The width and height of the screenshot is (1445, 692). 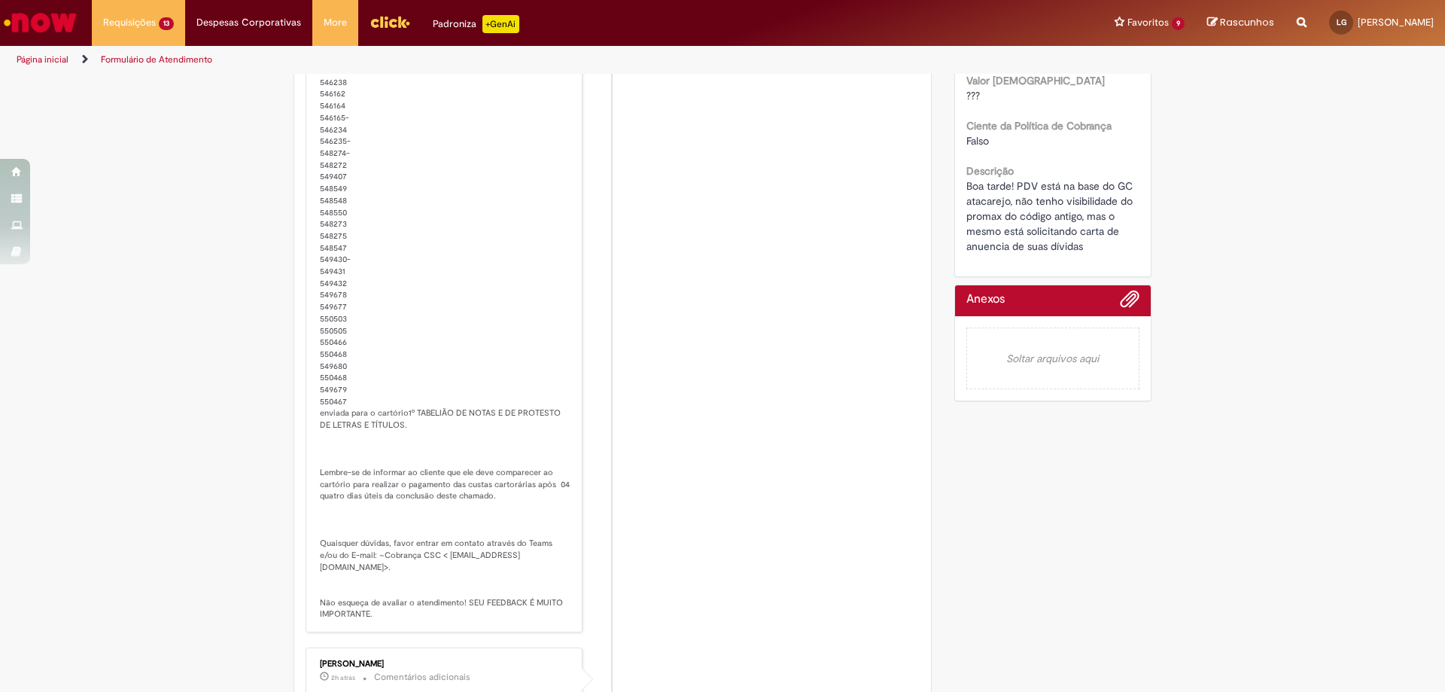 I want to click on small: Comentários adicionais, so click(x=422, y=677).